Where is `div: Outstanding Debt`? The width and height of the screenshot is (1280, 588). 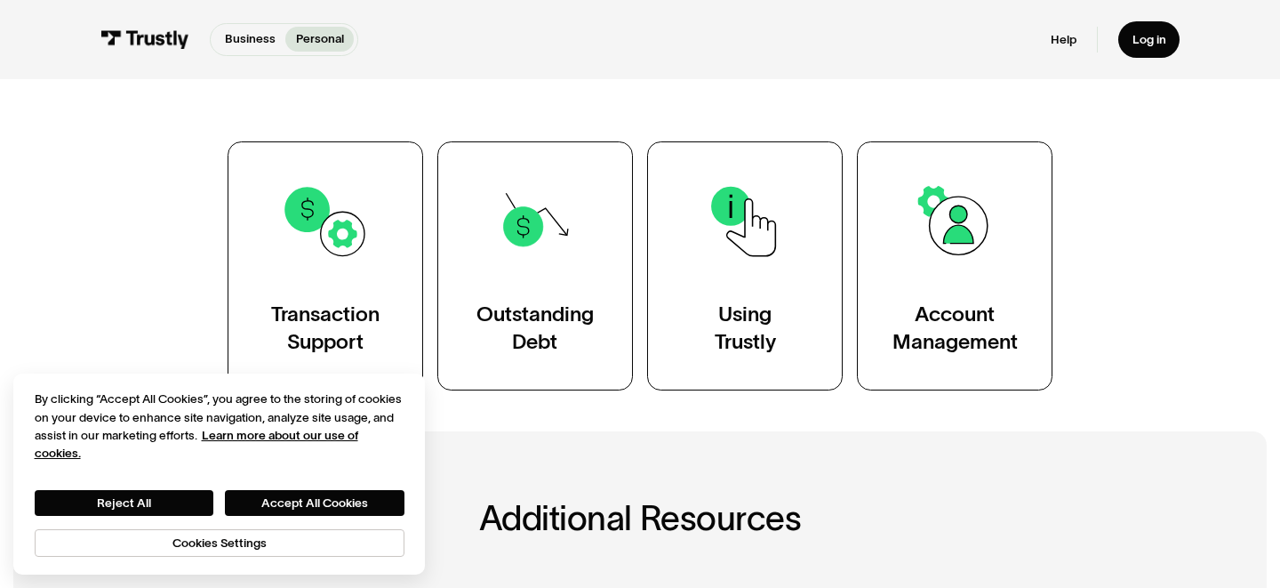 div: Outstanding Debt is located at coordinates (535, 328).